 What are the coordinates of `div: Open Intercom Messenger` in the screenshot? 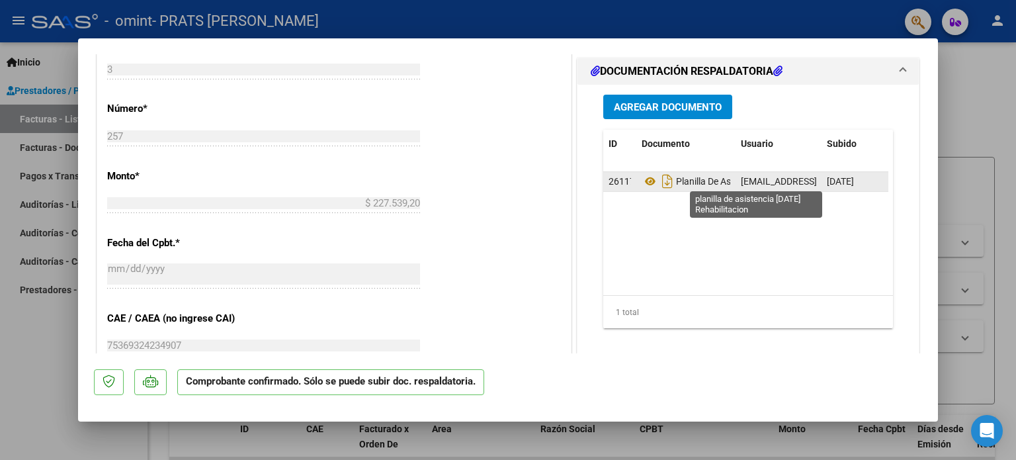 It's located at (987, 431).